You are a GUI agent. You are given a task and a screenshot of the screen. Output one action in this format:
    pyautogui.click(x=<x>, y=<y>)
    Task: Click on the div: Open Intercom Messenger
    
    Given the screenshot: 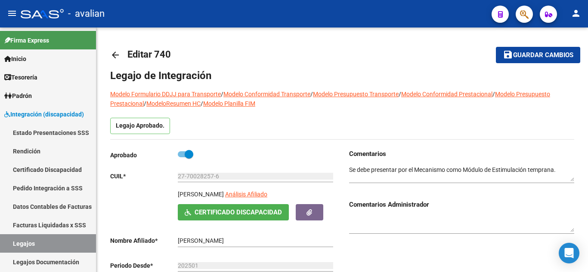 What is the action you would take?
    pyautogui.click(x=569, y=253)
    